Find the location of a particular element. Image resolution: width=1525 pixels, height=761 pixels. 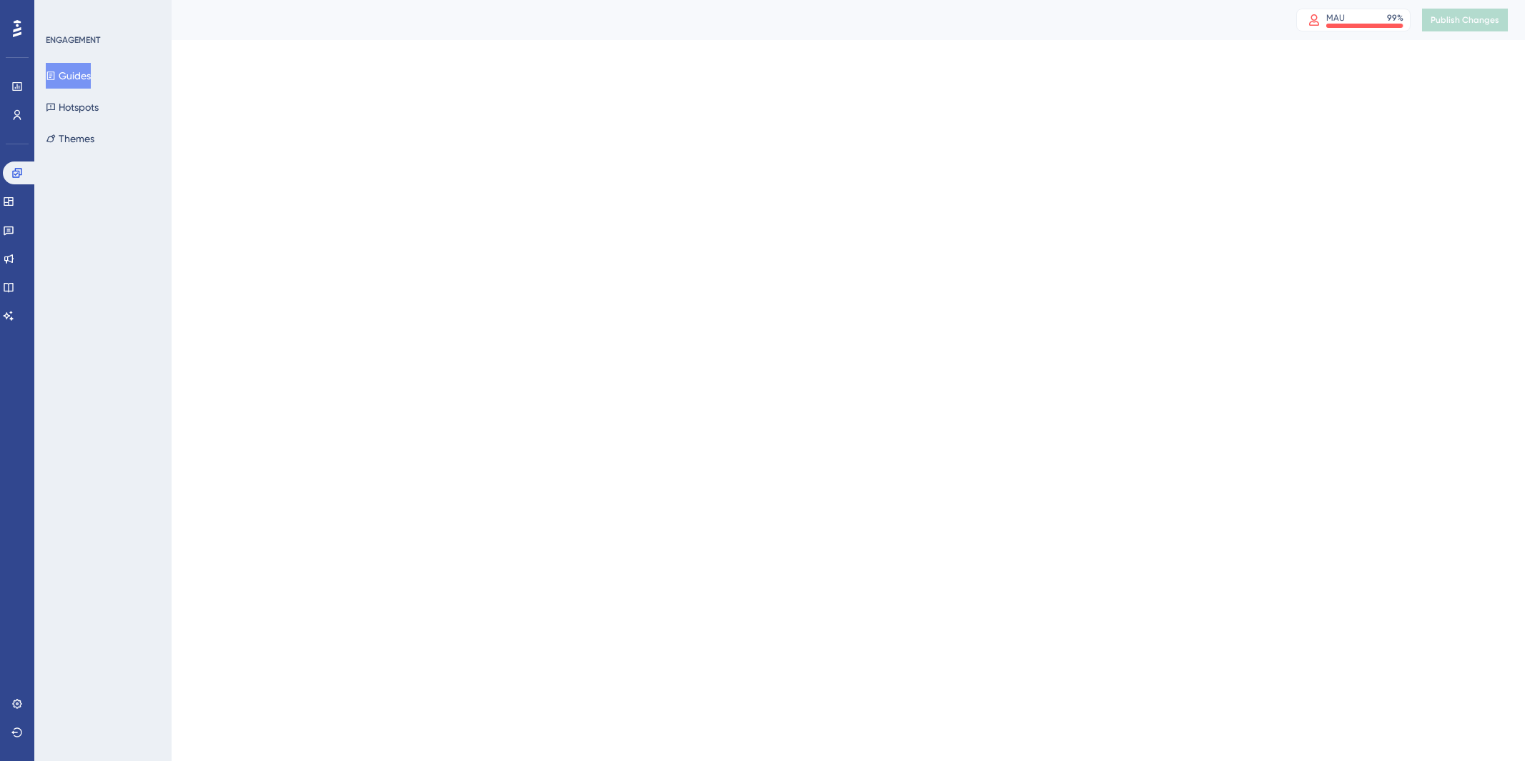

div: 99 % is located at coordinates (1395, 18).